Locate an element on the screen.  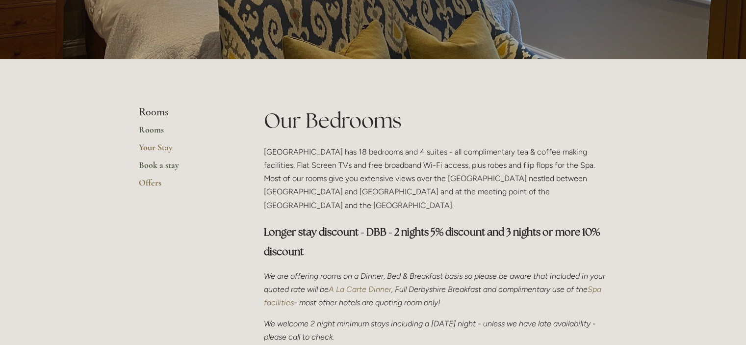
em: A La Carte Dinner is located at coordinates (360, 289).